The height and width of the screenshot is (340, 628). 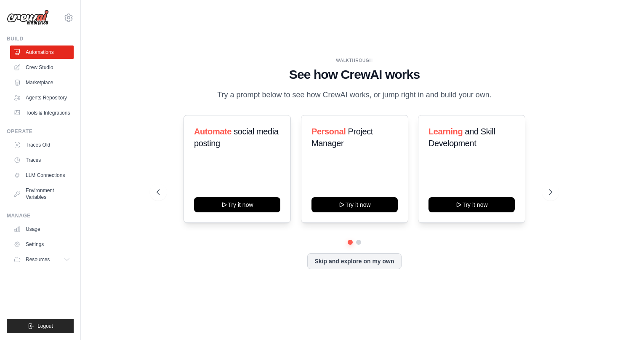 I want to click on div: Operate, so click(x=40, y=131).